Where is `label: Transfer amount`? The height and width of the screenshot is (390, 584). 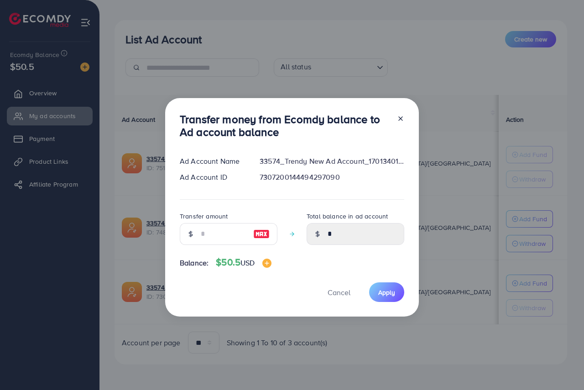
label: Transfer amount is located at coordinates (204, 216).